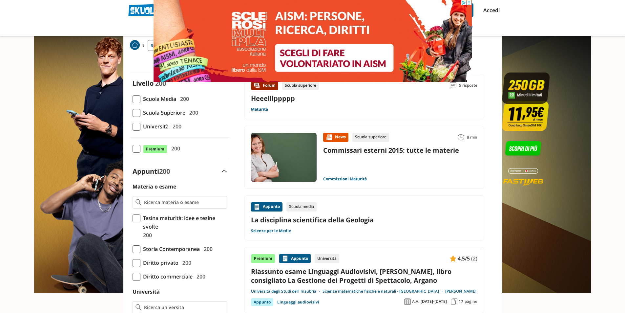  I want to click on a: Scienze per le Medie, so click(271, 231).